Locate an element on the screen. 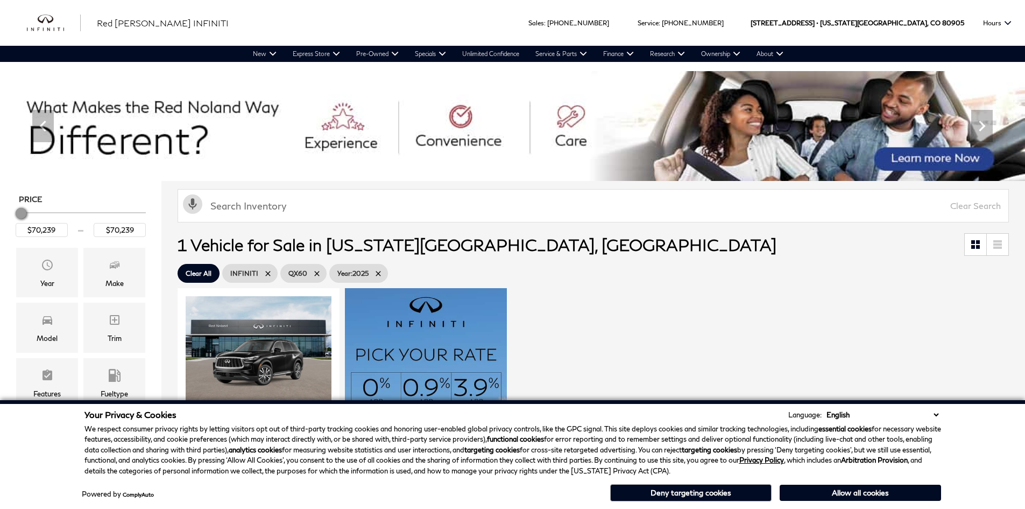  span: Go to slide 1 is located at coordinates (460, 166).